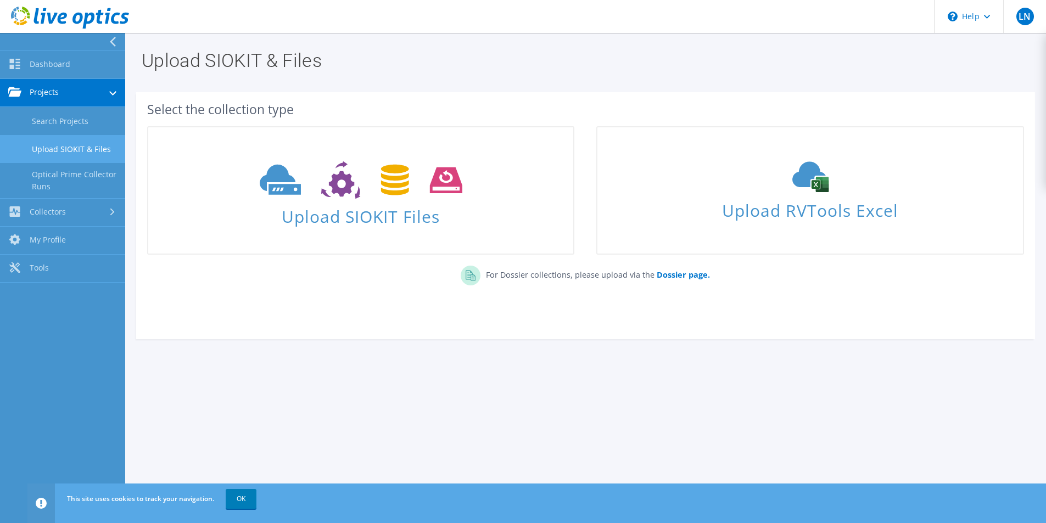 This screenshot has width=1046, height=523. What do you see at coordinates (682, 275) in the screenshot?
I see `a: Dossier page.` at bounding box center [682, 275].